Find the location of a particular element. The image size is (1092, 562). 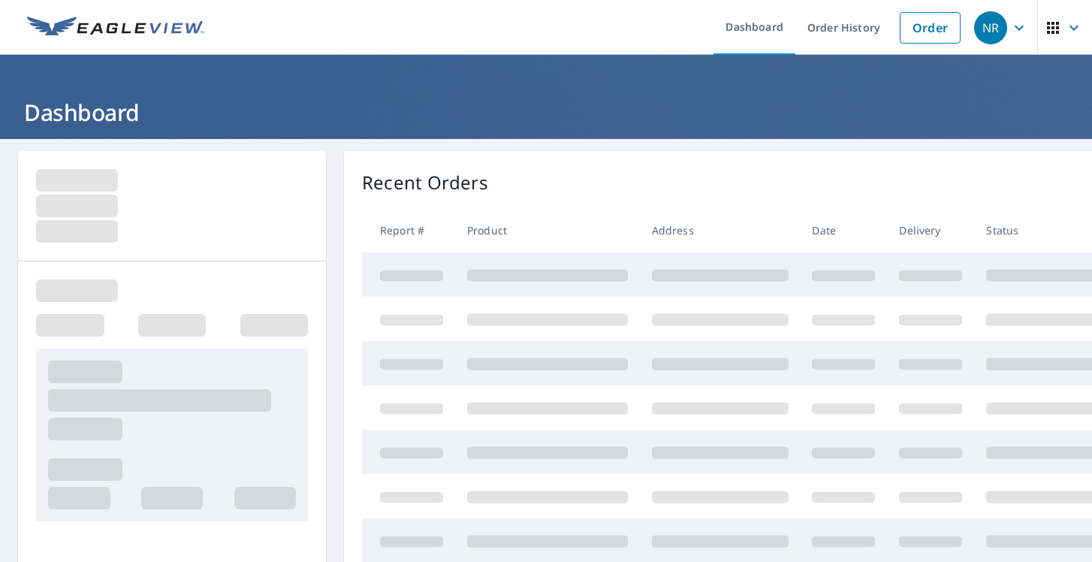

a: Order is located at coordinates (930, 28).